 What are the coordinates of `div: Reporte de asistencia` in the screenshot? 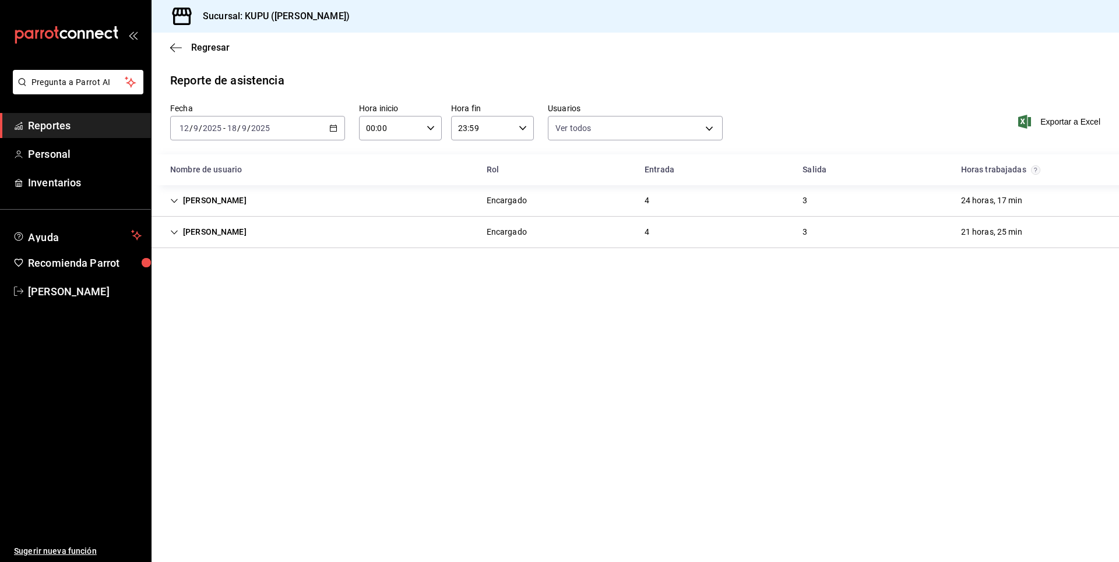 It's located at (227, 80).